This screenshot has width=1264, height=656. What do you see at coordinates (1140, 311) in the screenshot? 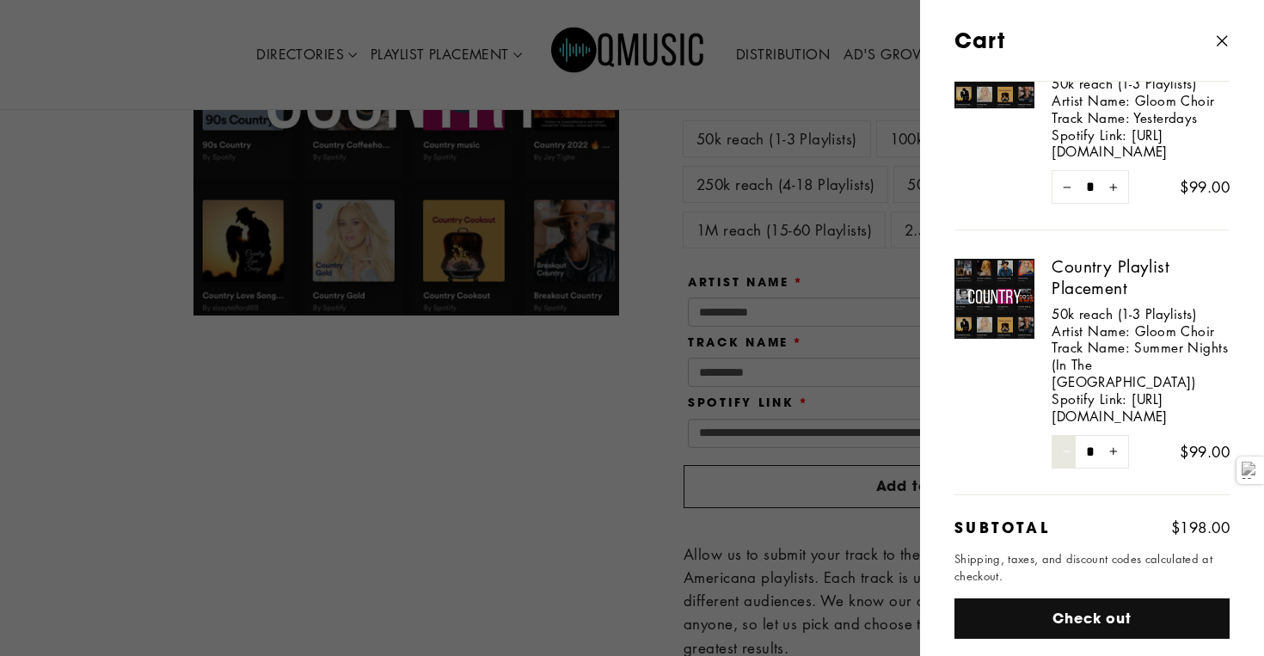
I see `span: 50k reach (1-3 Playlists)` at bounding box center [1140, 311].